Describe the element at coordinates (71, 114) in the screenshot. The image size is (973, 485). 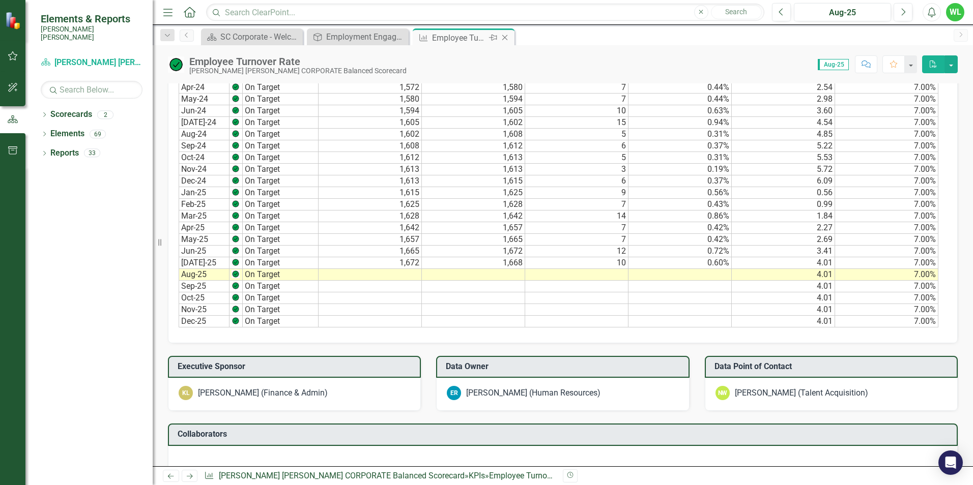
I see `a: Scorecards` at that location.